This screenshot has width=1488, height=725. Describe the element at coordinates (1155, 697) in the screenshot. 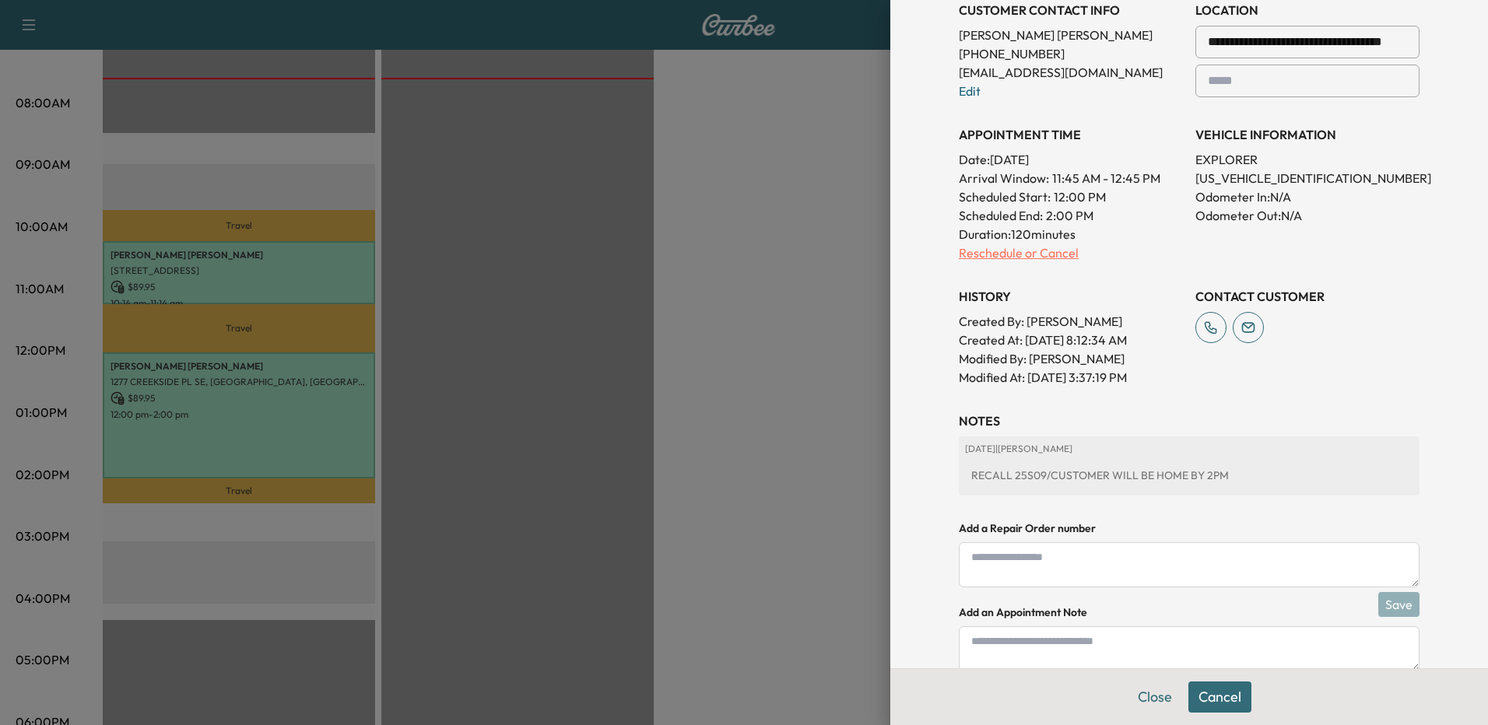

I see `button: Close` at that location.